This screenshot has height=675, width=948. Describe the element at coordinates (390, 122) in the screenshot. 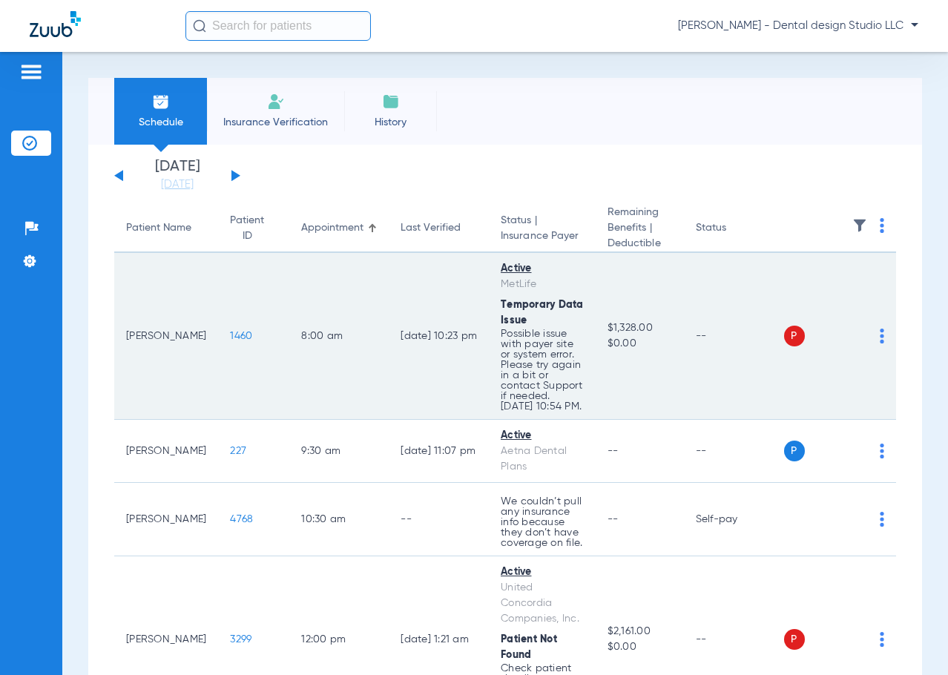

I see `span: History` at that location.